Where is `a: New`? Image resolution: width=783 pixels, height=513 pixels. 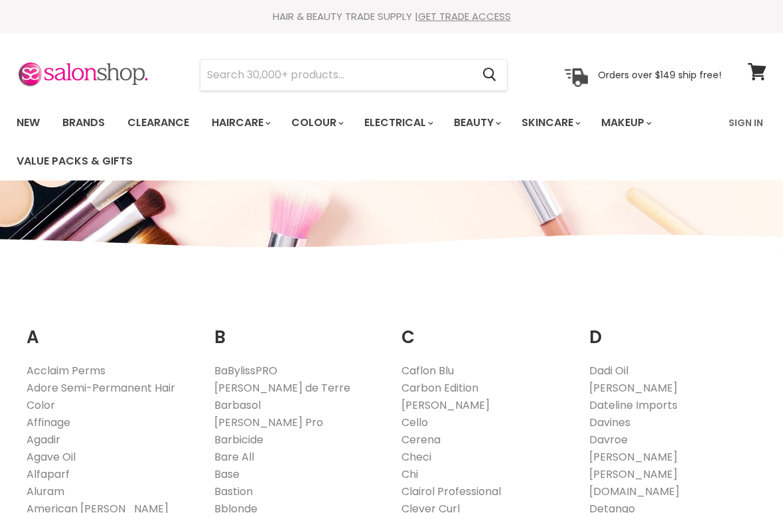 a: New is located at coordinates (28, 123).